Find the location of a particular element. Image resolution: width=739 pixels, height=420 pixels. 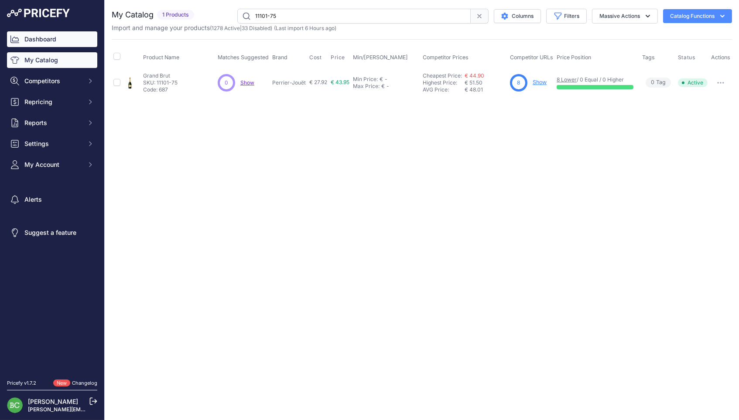

div: Min Price: is located at coordinates (365, 79).